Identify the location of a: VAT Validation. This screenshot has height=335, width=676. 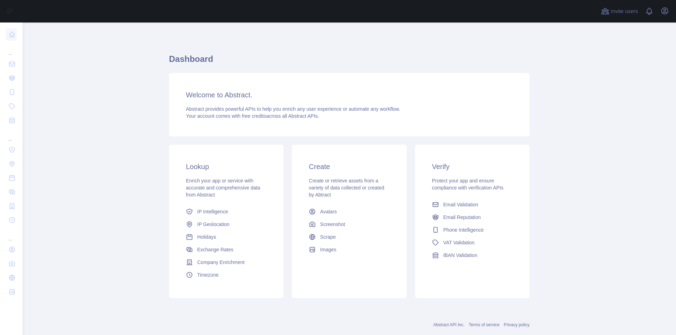
(472, 243).